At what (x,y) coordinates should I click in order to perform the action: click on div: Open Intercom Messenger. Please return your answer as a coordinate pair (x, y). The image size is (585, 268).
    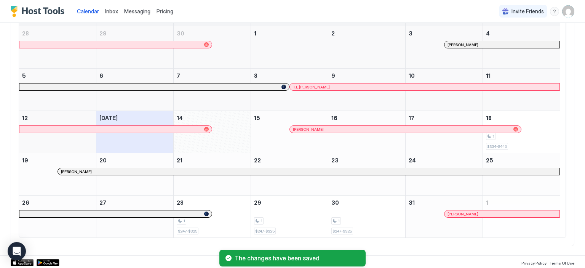
    Looking at the image, I should click on (17, 251).